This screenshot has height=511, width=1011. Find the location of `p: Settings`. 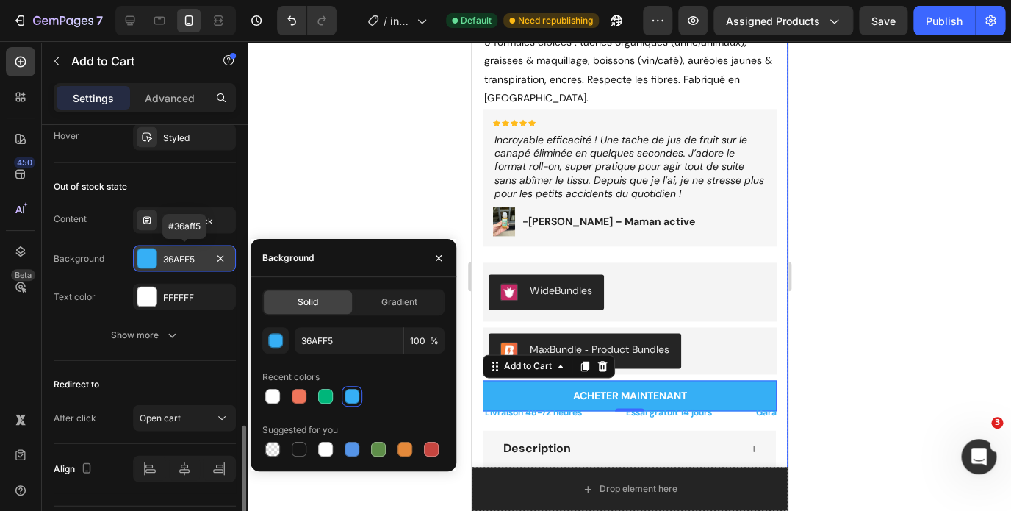

p: Settings is located at coordinates (93, 98).